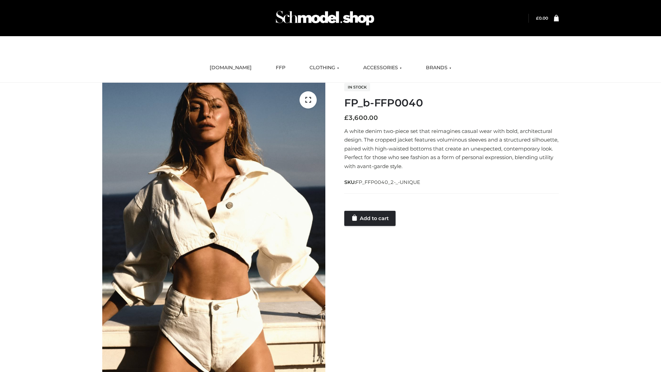  I want to click on img: Schmodel Admin 964, so click(325, 18).